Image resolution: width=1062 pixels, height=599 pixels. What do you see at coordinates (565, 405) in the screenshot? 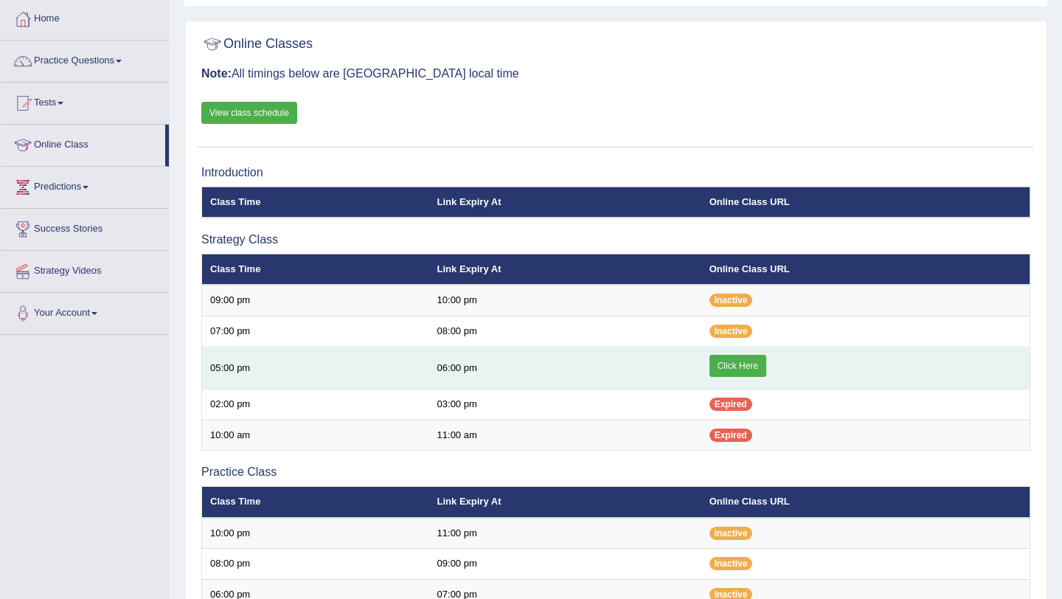
I see `td: 03:00 pm` at bounding box center [565, 405].